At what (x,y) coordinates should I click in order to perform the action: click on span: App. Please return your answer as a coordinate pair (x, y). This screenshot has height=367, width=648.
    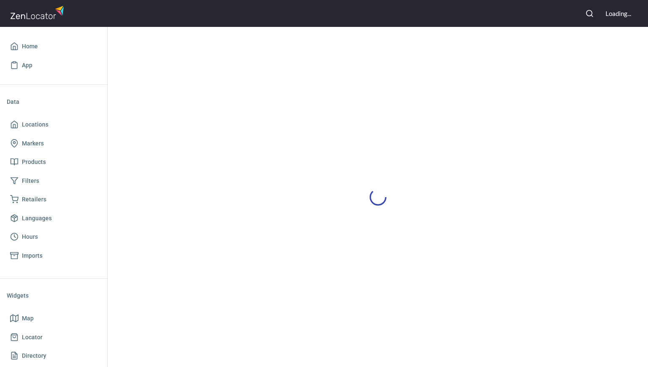
    Looking at the image, I should click on (27, 65).